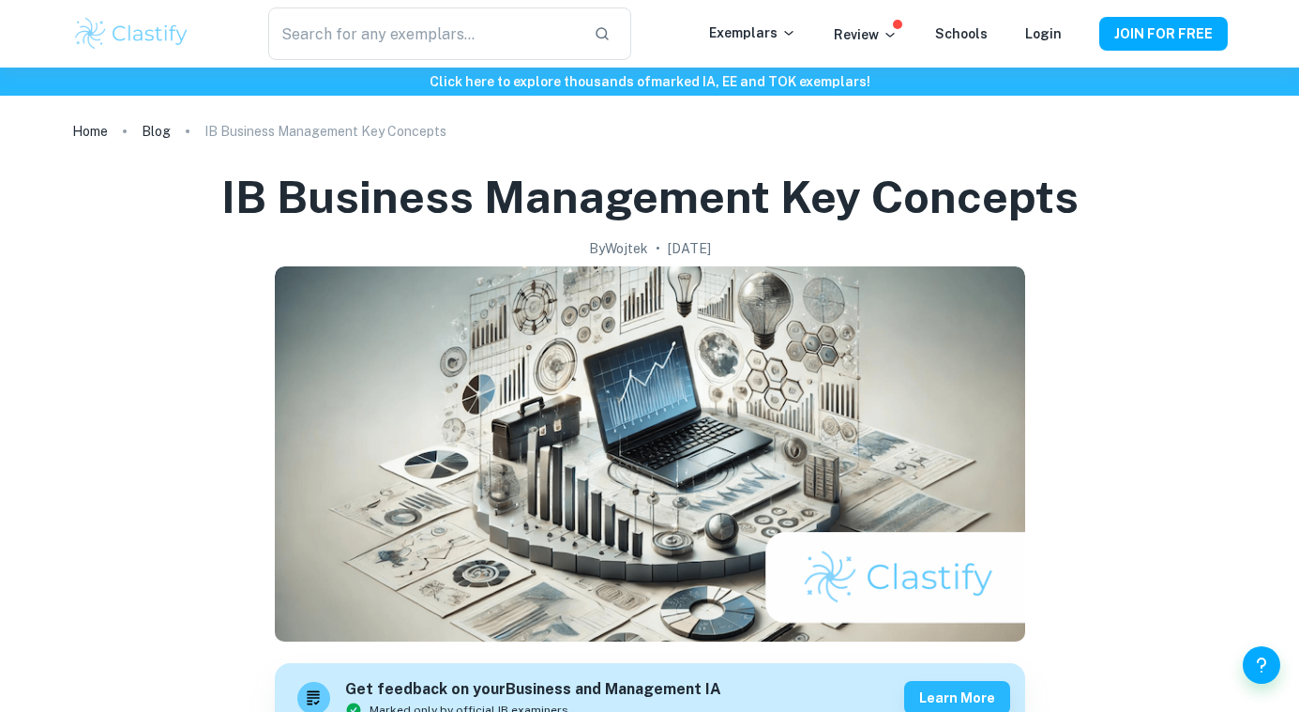  I want to click on a: JOIN FOR FREE, so click(1163, 34).